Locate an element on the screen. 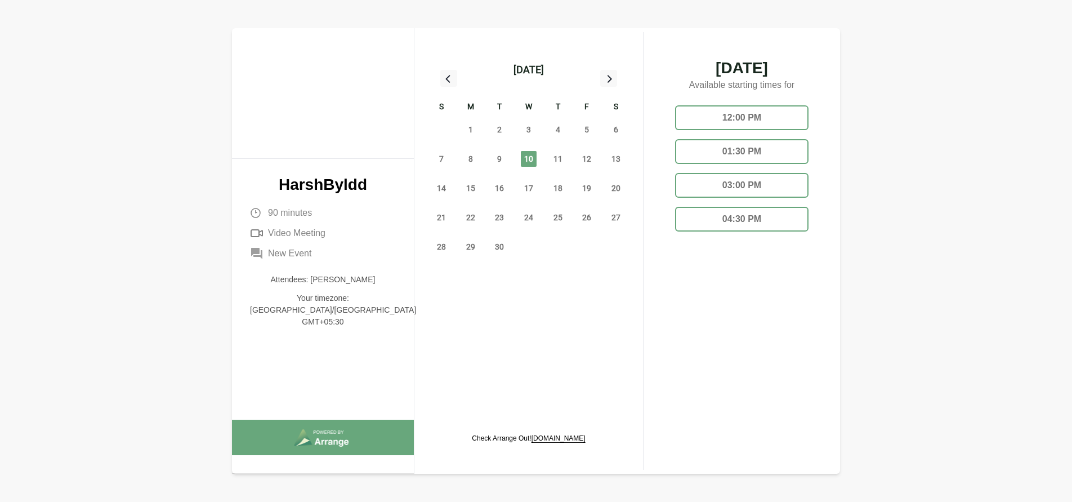  div: F is located at coordinates (587, 108).